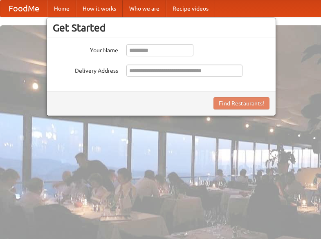  Describe the element at coordinates (85, 49) in the screenshot. I see `label: Your Name` at that location.